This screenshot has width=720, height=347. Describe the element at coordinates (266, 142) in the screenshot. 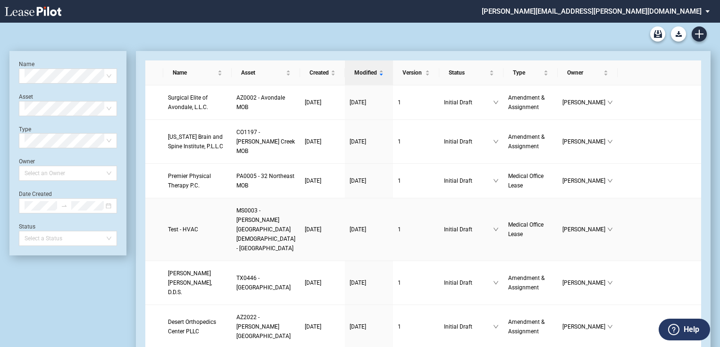

I see `span: CO1197 - Aurora Cherry Creek MOB` at that location.